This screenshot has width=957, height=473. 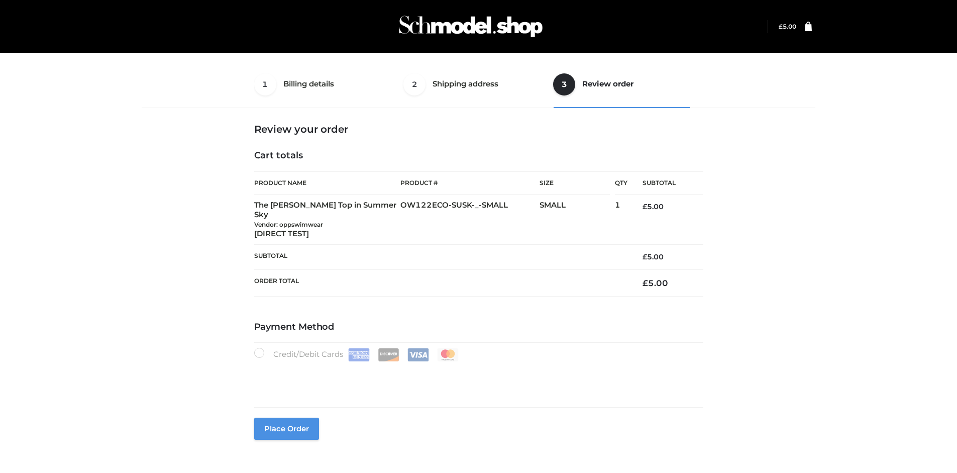 What do you see at coordinates (577, 219) in the screenshot?
I see `td: SMALL` at bounding box center [577, 219].